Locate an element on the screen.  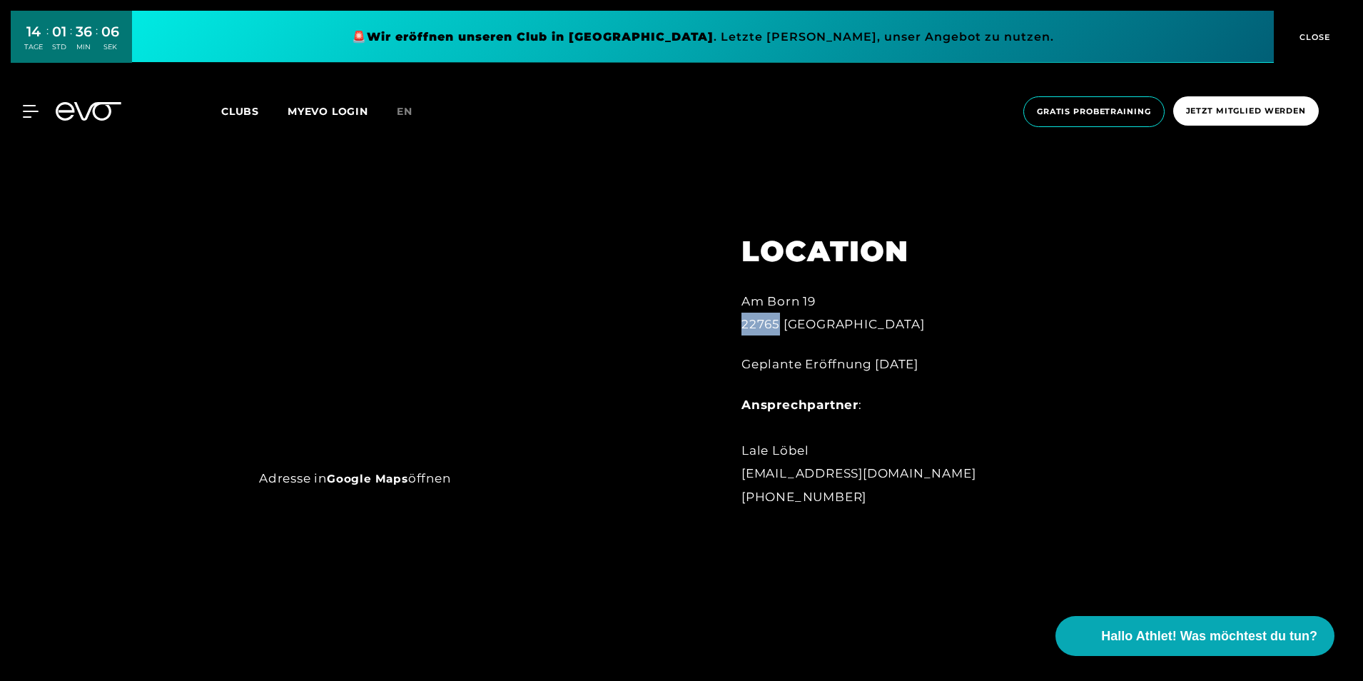
a: Jetzt Mitglied werden is located at coordinates (1246, 111).